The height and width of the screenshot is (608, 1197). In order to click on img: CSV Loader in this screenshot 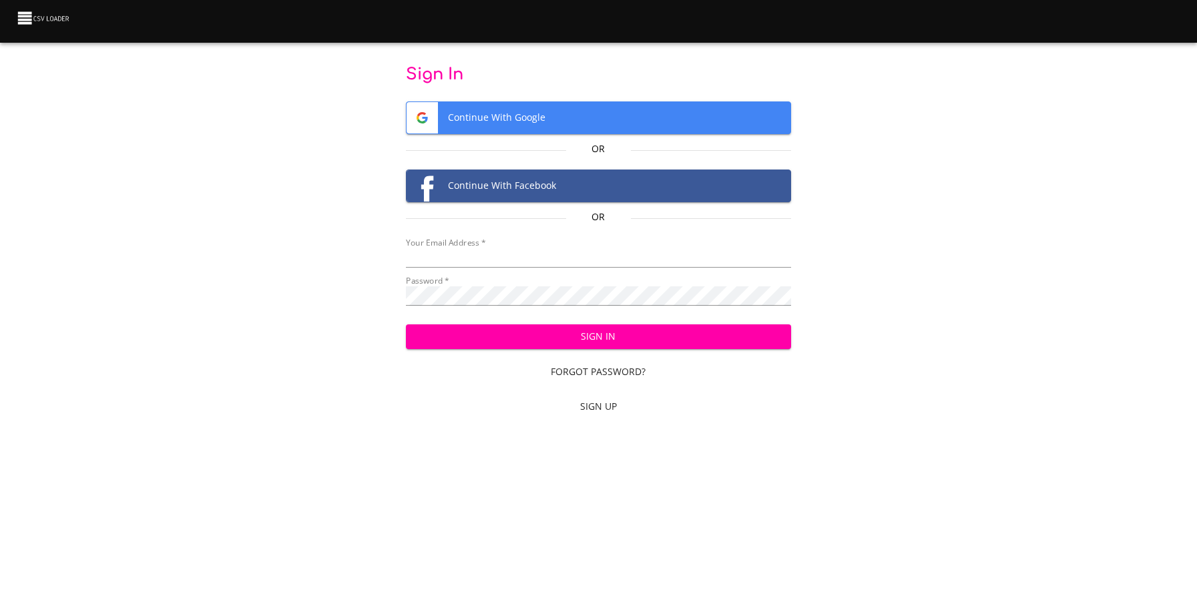, I will do `click(44, 18)`.